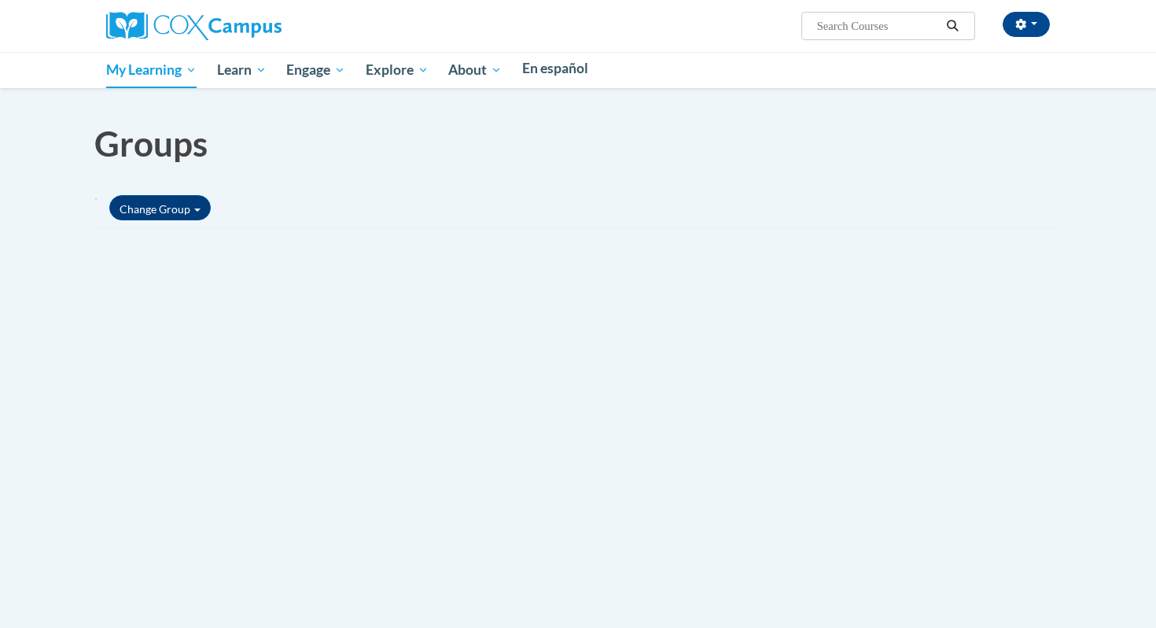 The height and width of the screenshot is (628, 1156). I want to click on a: En español, so click(555, 68).